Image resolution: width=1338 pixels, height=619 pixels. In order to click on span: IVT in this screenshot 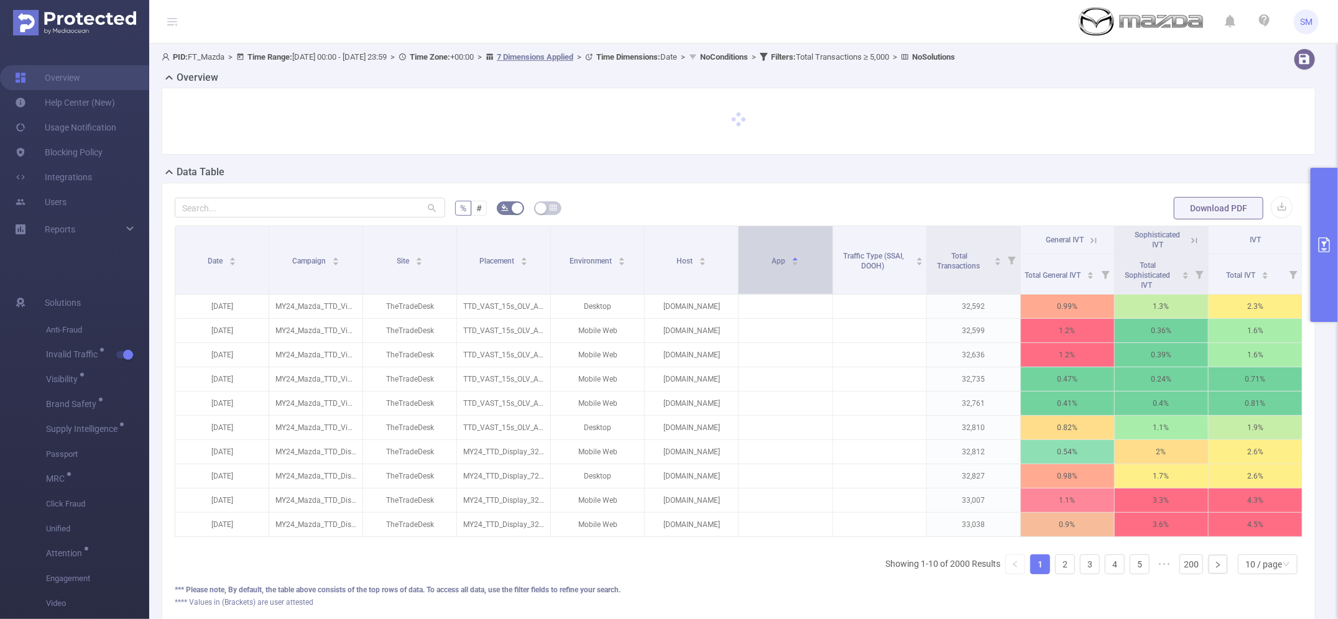, I will do `click(1255, 240)`.